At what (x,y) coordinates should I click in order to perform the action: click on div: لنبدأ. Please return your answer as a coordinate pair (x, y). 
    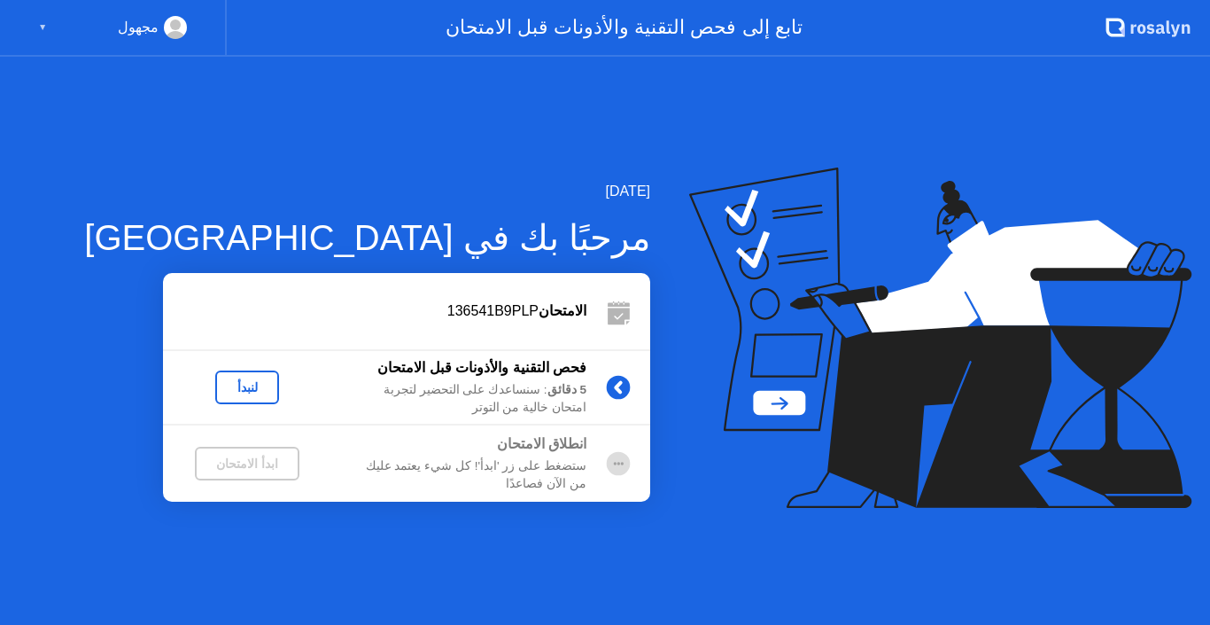
    Looking at the image, I should click on (247, 387).